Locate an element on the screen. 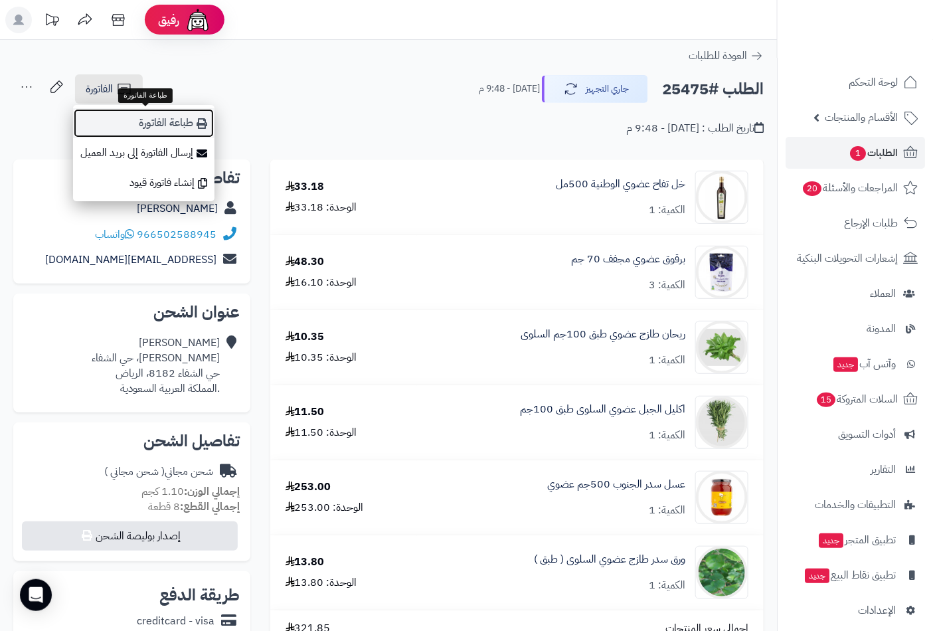  span: لوحة التحكم is located at coordinates (873, 82).